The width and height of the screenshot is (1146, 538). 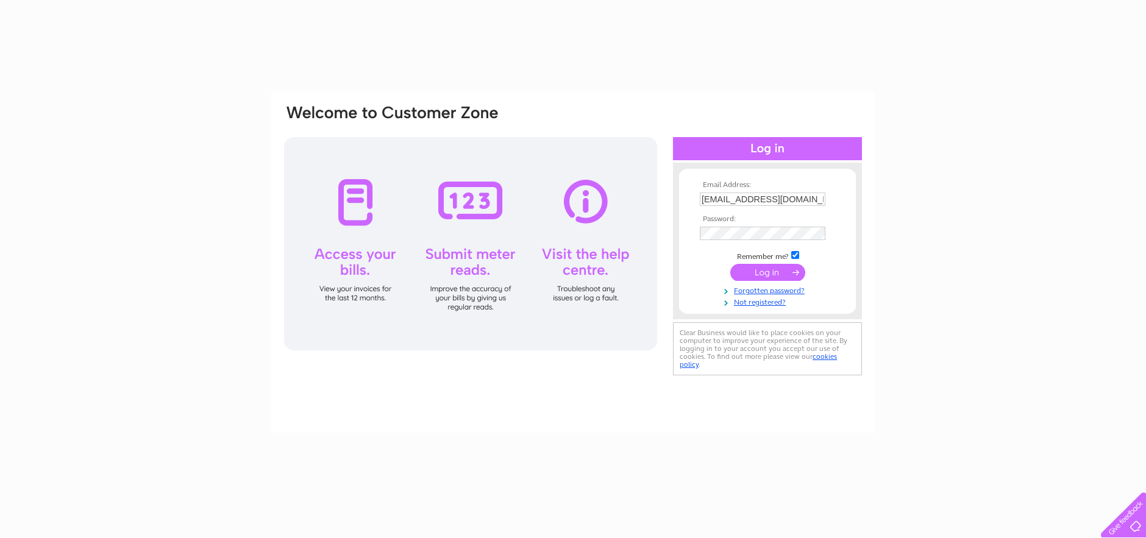 I want to click on input: Submit, so click(x=767, y=272).